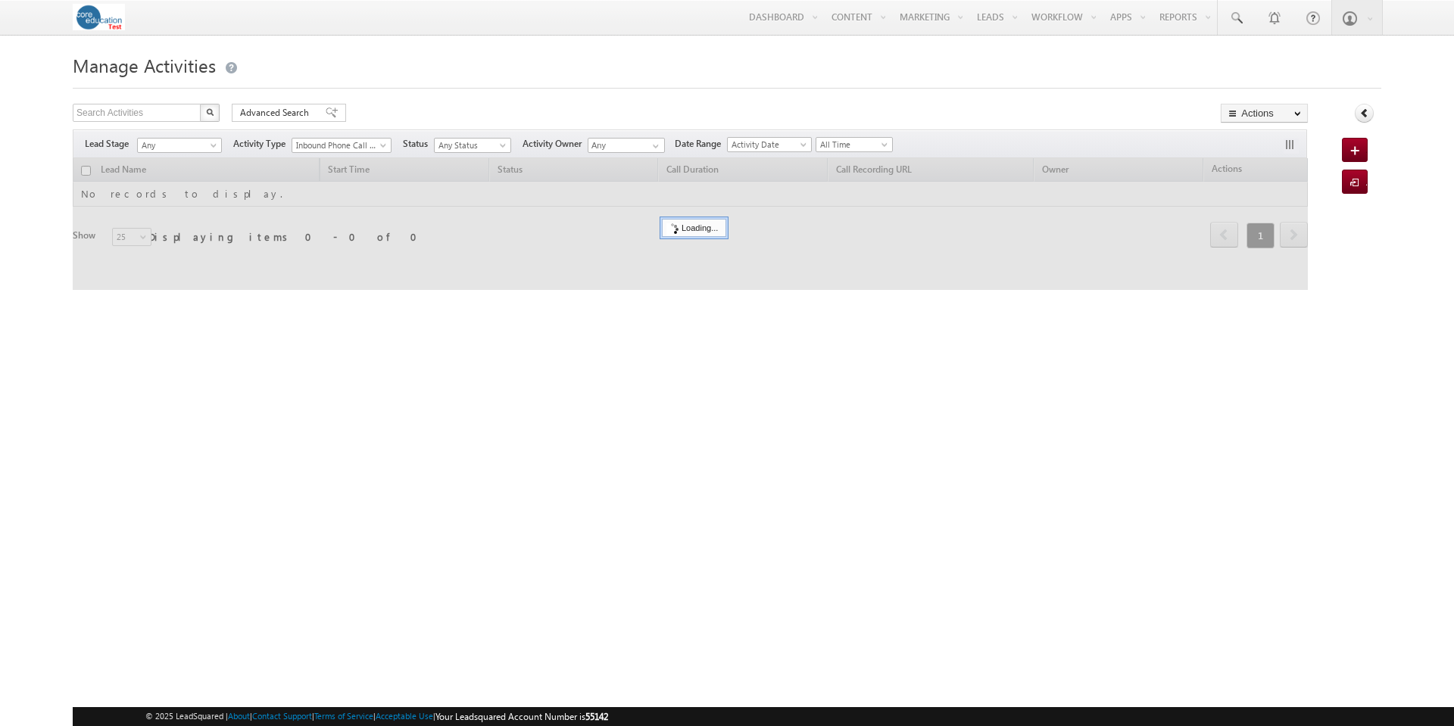  What do you see at coordinates (98, 17) in the screenshot?
I see `img: Custom Logo` at bounding box center [98, 17].